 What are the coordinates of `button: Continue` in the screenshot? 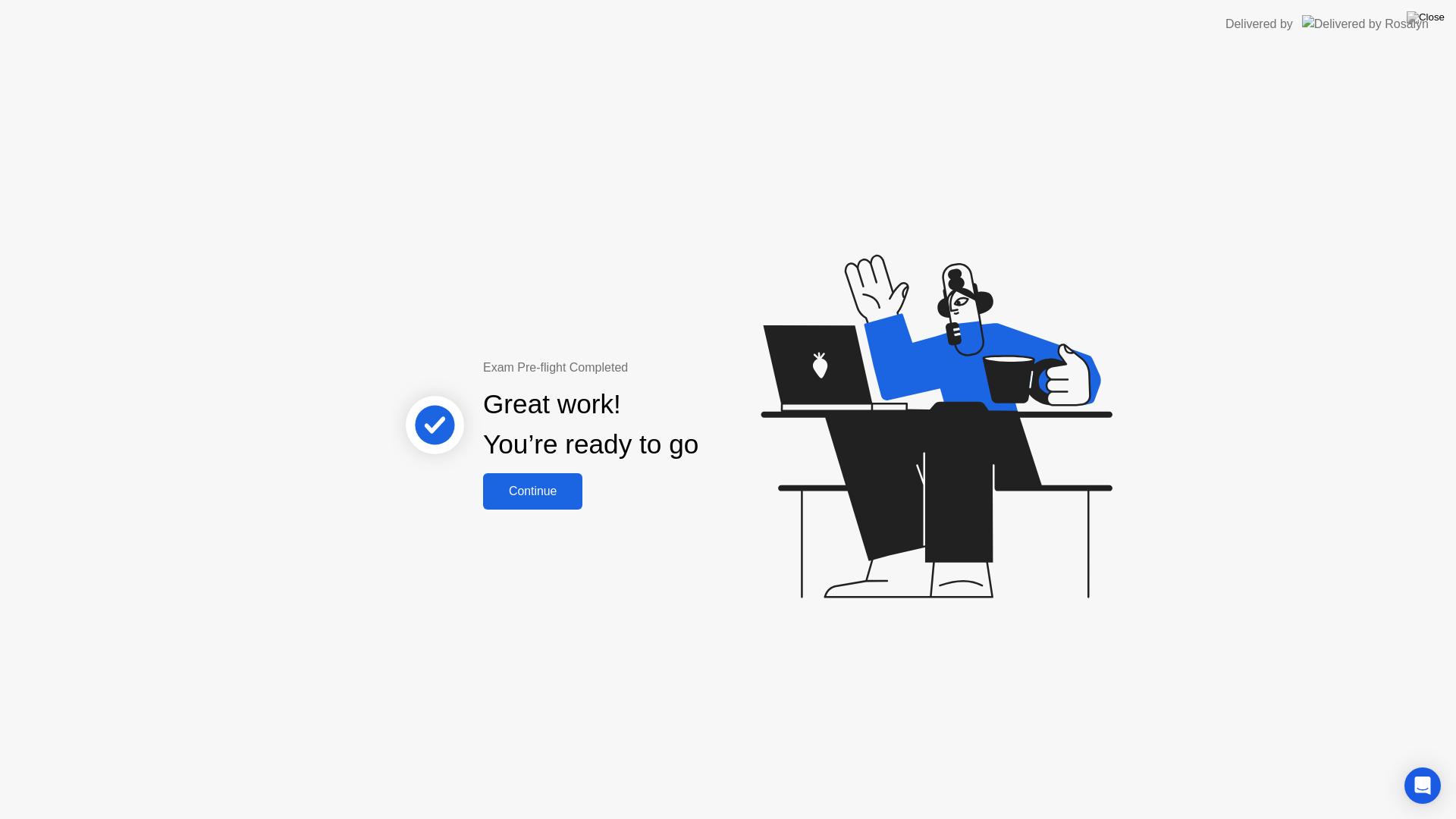 It's located at (533, 492).